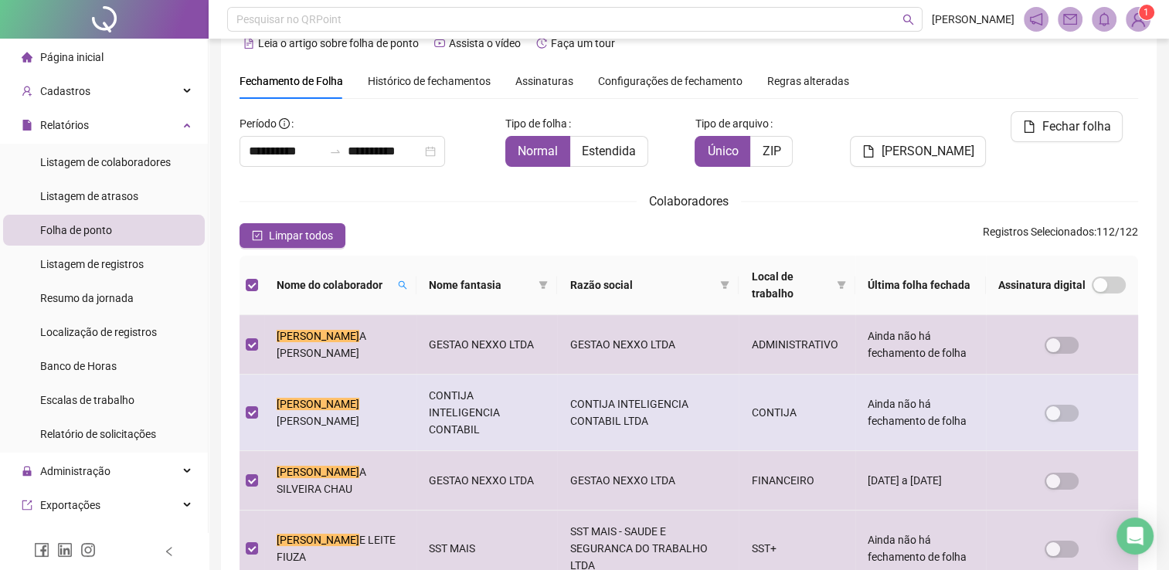 This screenshot has width=1169, height=570. Describe the element at coordinates (1070, 19) in the screenshot. I see `span: mail` at that location.